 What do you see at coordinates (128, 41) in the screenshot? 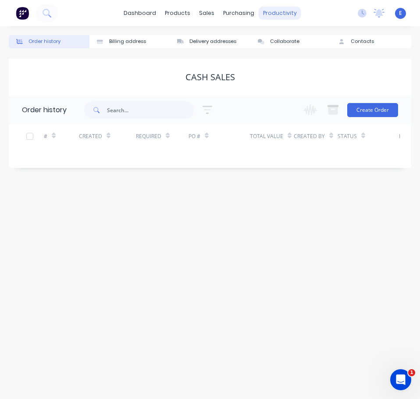
I see `div: Billing address` at bounding box center [128, 41].